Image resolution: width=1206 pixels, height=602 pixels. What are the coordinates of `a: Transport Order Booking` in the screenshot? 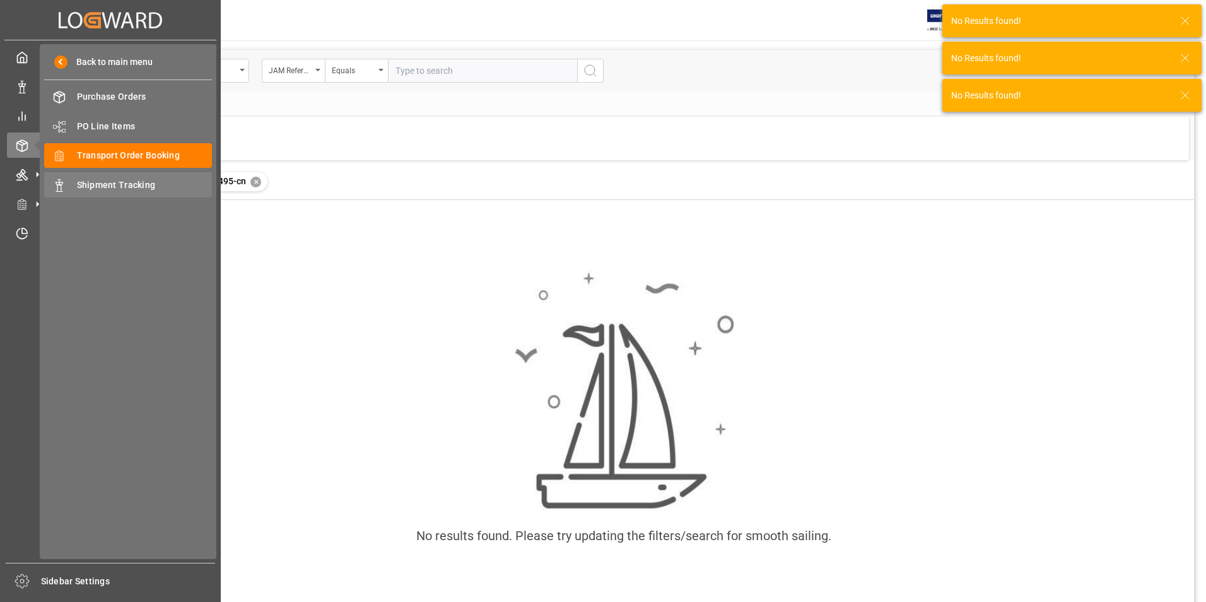 It's located at (128, 155).